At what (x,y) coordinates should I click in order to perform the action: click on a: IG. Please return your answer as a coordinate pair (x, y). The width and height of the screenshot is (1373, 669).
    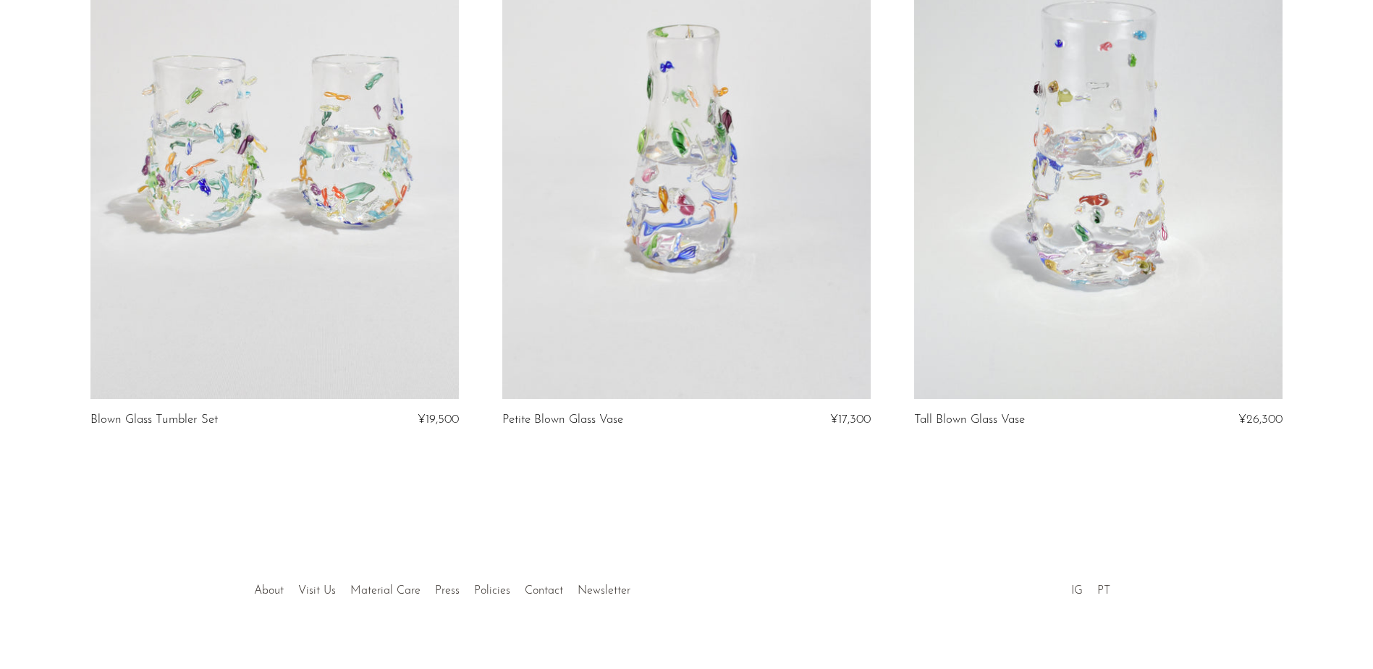
    Looking at the image, I should click on (1077, 591).